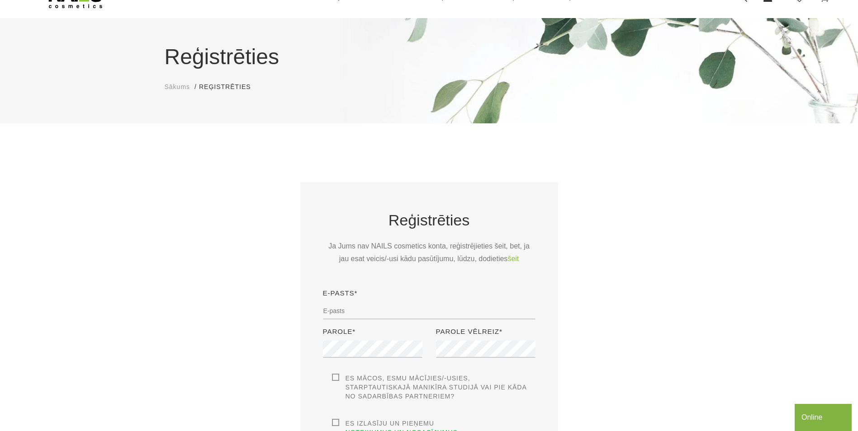  What do you see at coordinates (339, 332) in the screenshot?
I see `label: Parole*` at bounding box center [339, 332].